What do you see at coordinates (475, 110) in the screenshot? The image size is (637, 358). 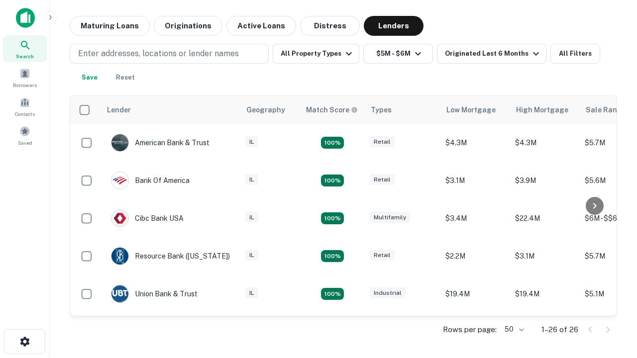 I see `th: Low Mortgage` at bounding box center [475, 110].